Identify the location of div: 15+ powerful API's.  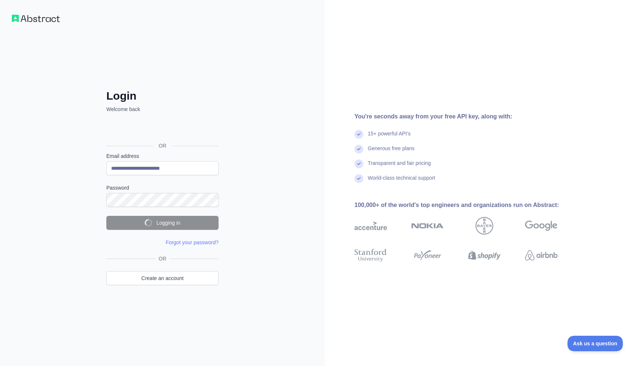
(389, 137).